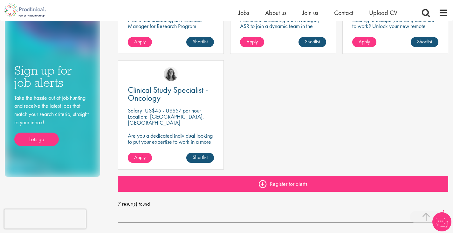 This screenshot has width=453, height=233. What do you see at coordinates (442, 221) in the screenshot?
I see `img: Chatbot` at bounding box center [442, 221].